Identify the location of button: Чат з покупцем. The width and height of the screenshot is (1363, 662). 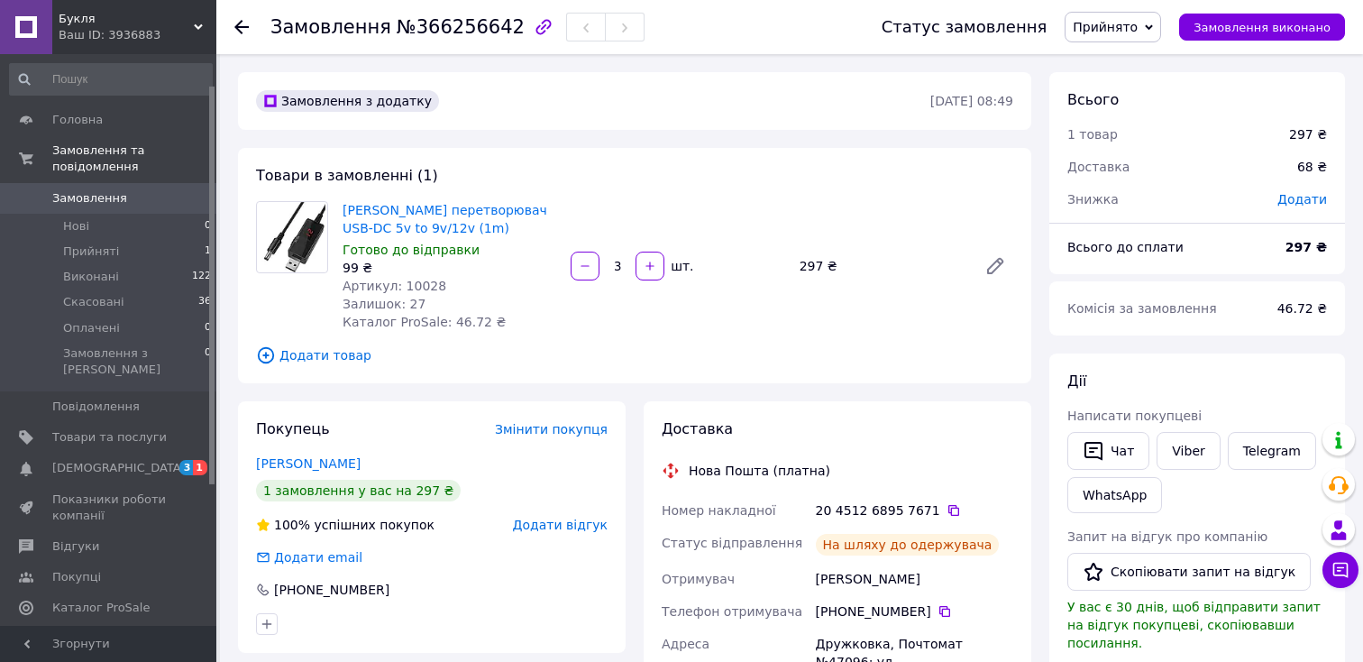
(1341, 570).